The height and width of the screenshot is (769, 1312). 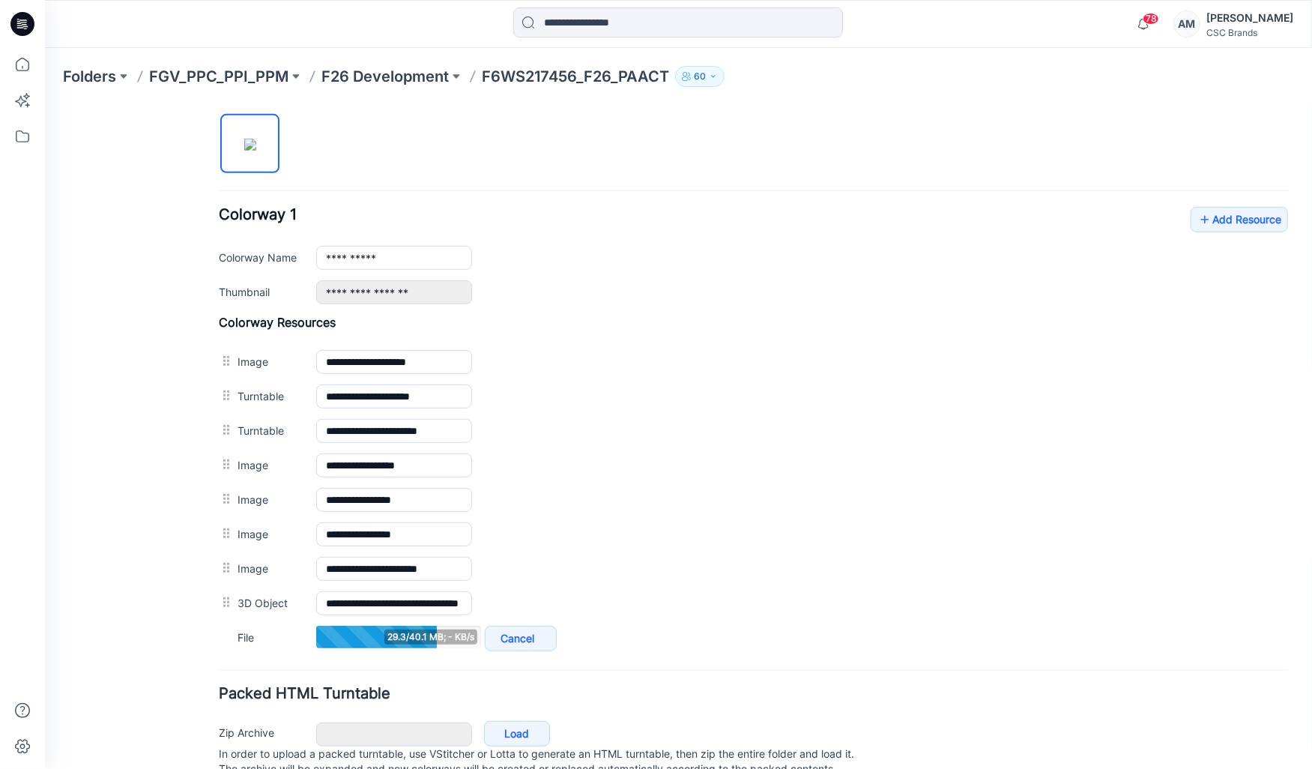 What do you see at coordinates (89, 76) in the screenshot?
I see `p: Folders` at bounding box center [89, 76].